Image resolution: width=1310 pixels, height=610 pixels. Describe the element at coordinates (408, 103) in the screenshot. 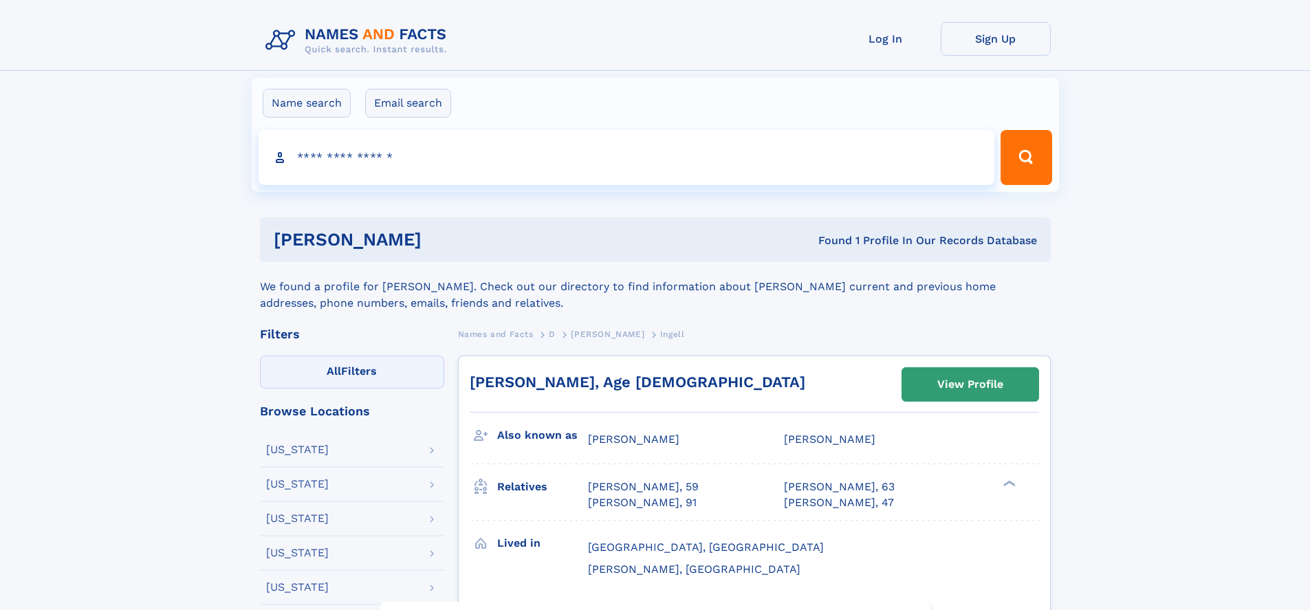

I see `label: Email search` at that location.